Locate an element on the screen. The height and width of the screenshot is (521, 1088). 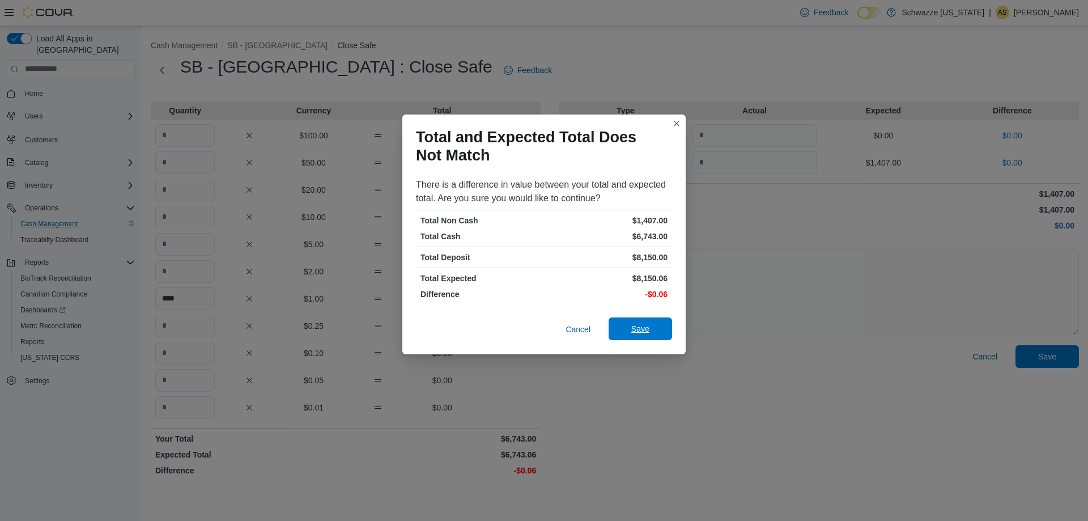
p: $6,743.00 is located at coordinates (607, 236).